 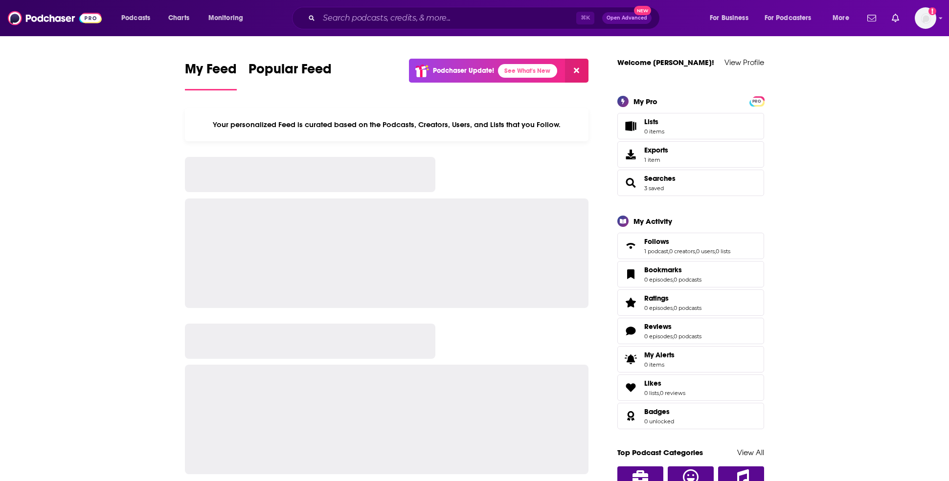 I want to click on span: Podcasts, so click(x=136, y=18).